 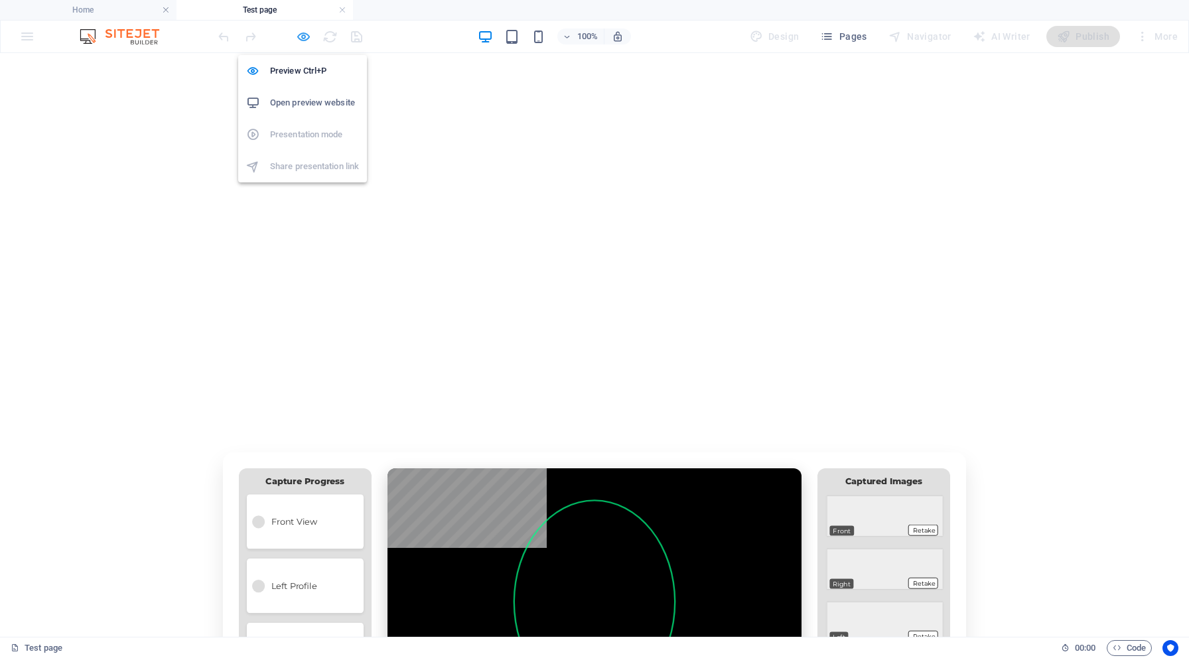 What do you see at coordinates (126, 36) in the screenshot?
I see `img: Editor Logo` at bounding box center [126, 36].